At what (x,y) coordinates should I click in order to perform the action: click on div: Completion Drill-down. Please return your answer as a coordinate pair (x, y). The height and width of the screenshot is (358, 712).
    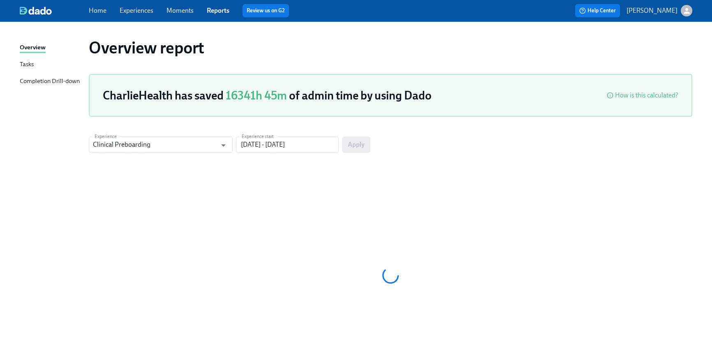
    Looking at the image, I should click on (50, 81).